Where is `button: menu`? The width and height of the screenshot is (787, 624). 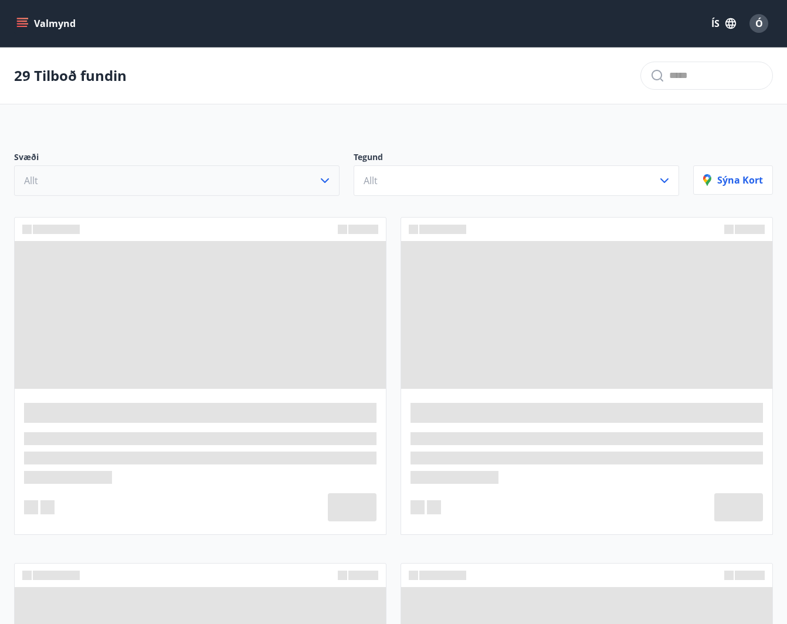 button: menu is located at coordinates (47, 23).